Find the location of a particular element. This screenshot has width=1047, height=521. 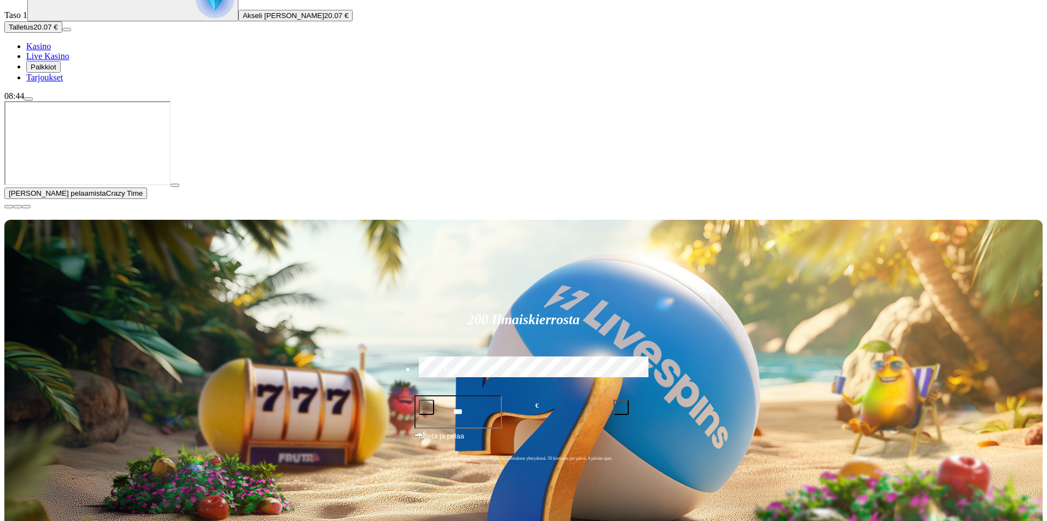

span: Crazy Time is located at coordinates (124, 193).